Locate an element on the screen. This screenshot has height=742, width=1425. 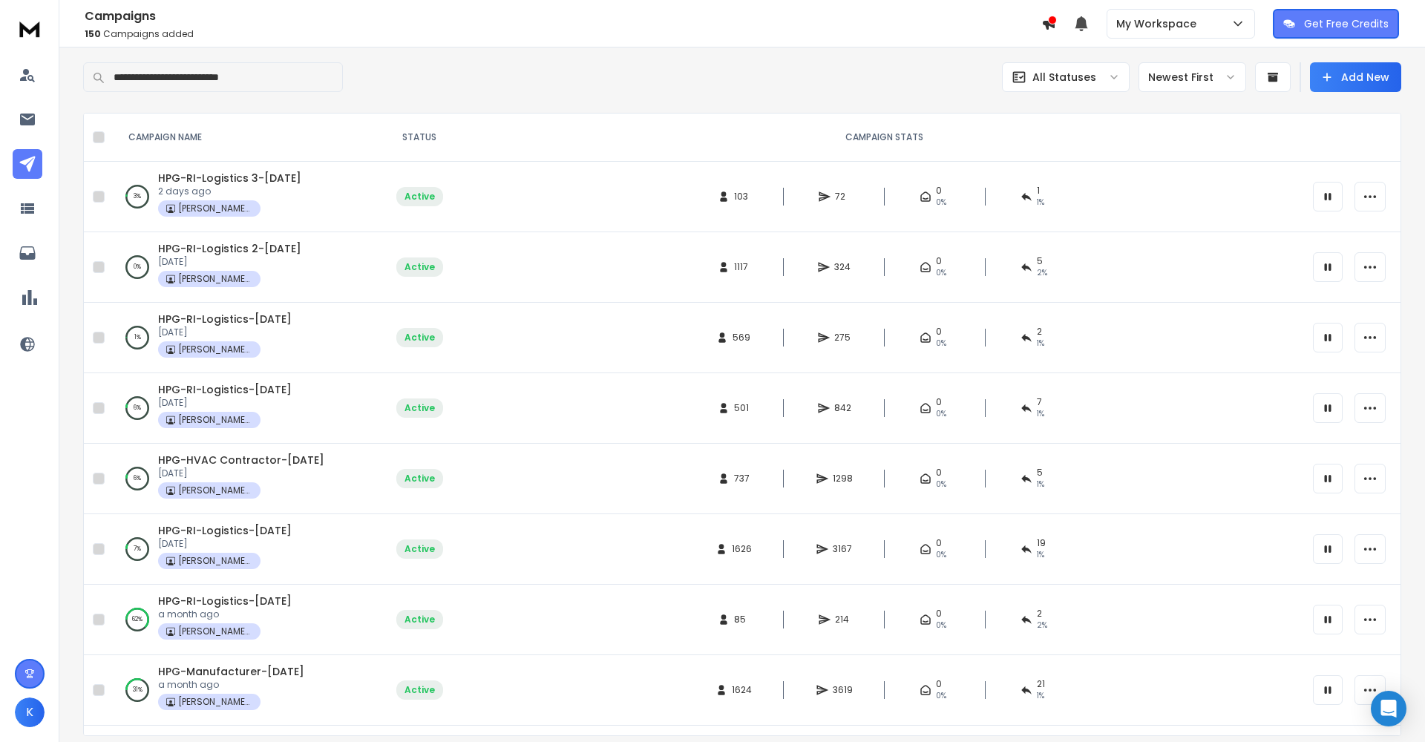
span: 324 is located at coordinates (843, 267).